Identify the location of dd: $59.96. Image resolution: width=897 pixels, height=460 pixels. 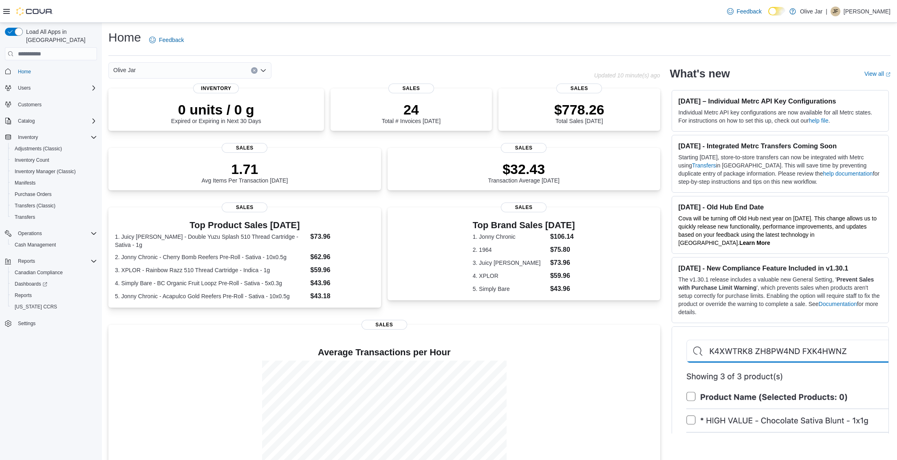
(562, 276).